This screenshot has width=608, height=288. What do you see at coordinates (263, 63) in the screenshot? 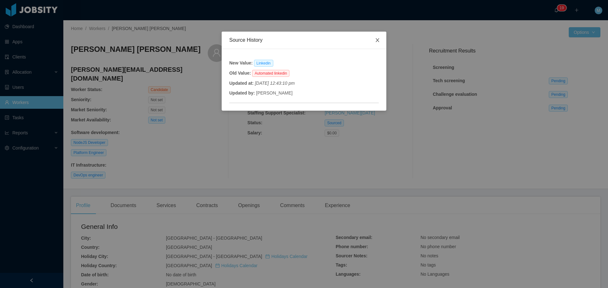
I see `span: Linkedin` at bounding box center [263, 63].